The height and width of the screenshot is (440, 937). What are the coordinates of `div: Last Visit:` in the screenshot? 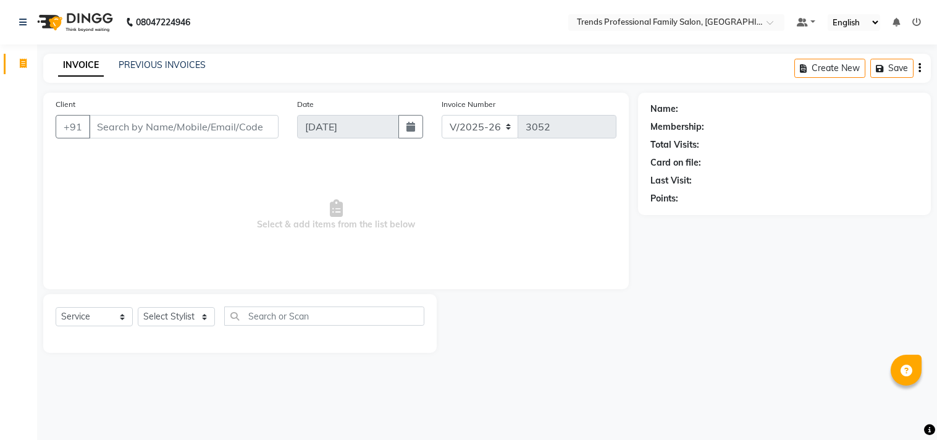 It's located at (671, 180).